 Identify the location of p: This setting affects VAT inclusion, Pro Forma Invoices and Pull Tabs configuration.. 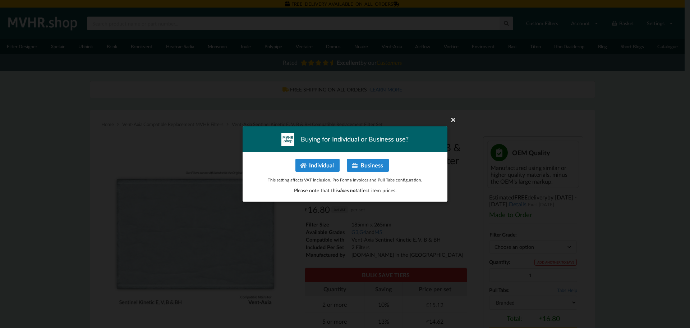
(345, 179).